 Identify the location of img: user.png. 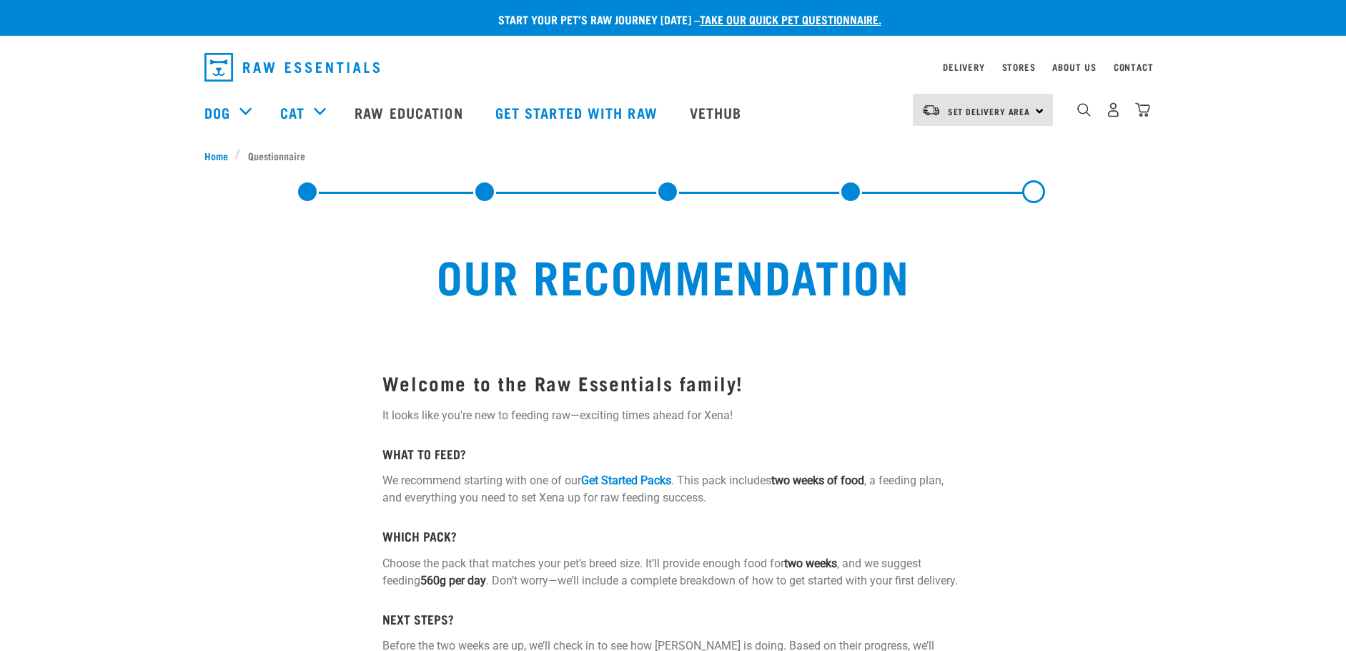
(1113, 109).